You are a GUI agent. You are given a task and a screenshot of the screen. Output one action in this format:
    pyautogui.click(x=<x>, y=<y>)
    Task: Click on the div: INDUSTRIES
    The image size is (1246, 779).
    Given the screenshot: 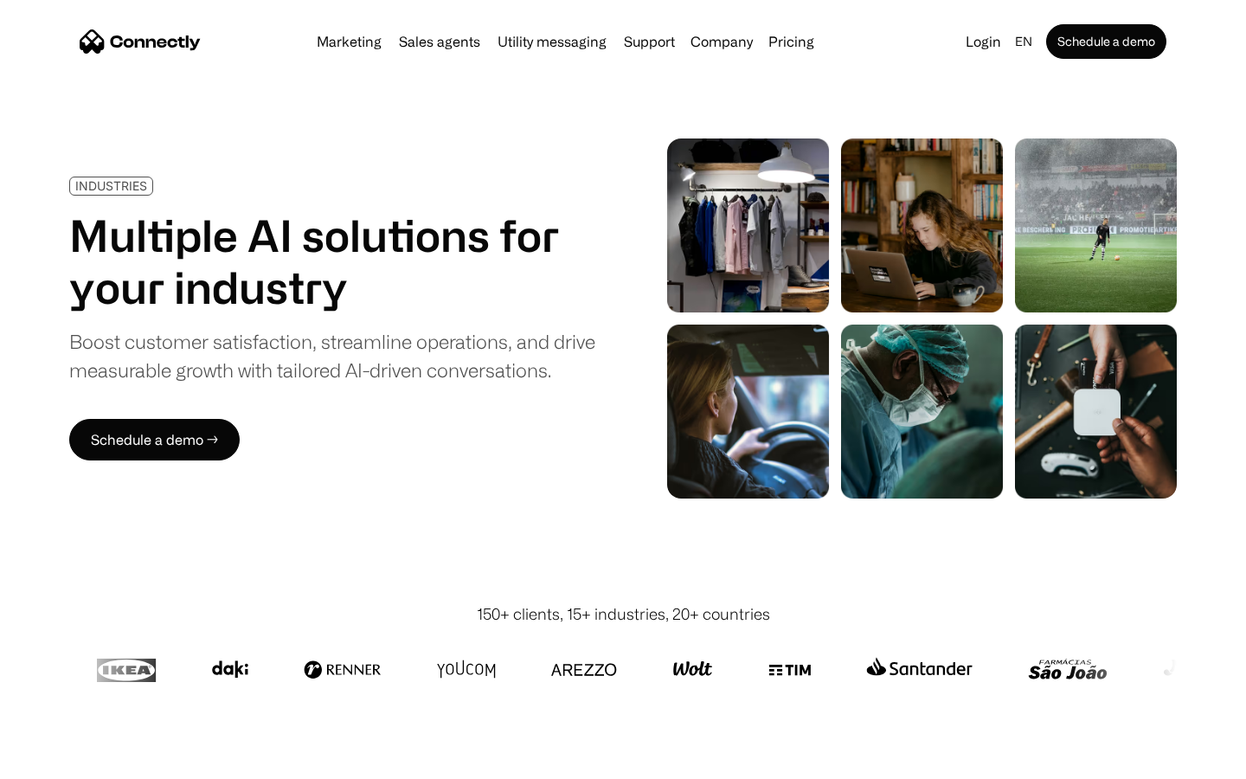 What is the action you would take?
    pyautogui.click(x=111, y=185)
    